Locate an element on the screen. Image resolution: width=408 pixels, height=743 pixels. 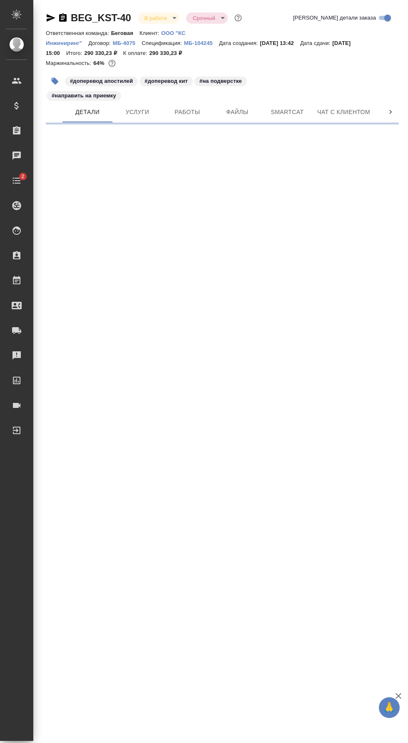
p: Ответственная команда: is located at coordinates (78, 33).